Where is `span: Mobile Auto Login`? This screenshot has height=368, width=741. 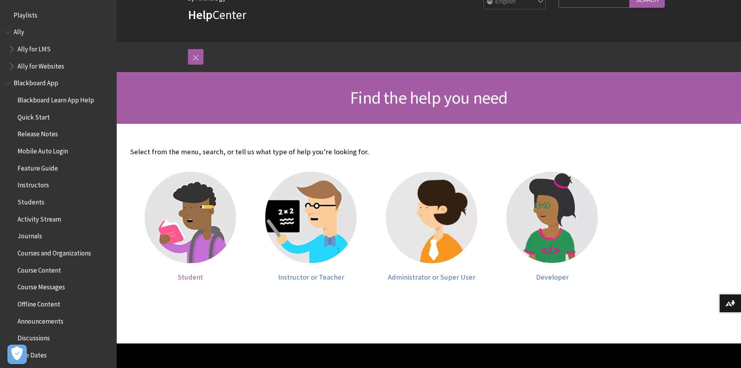
span: Mobile Auto Login is located at coordinates (43, 149).